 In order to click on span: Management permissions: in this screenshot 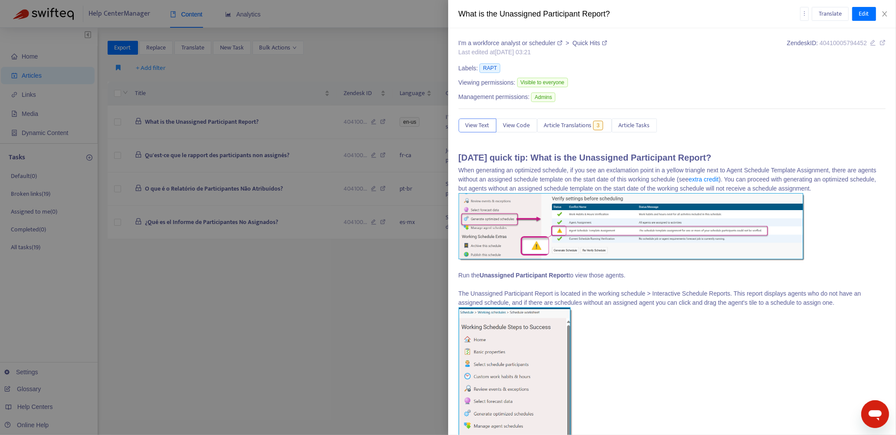, I will do `click(494, 97)`.